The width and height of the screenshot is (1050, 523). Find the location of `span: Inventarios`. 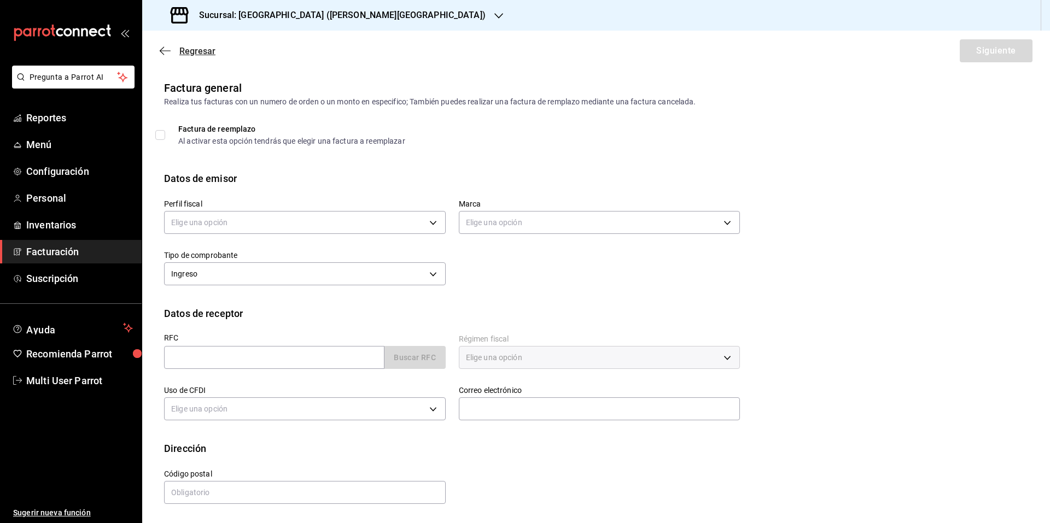

span: Inventarios is located at coordinates (79, 225).